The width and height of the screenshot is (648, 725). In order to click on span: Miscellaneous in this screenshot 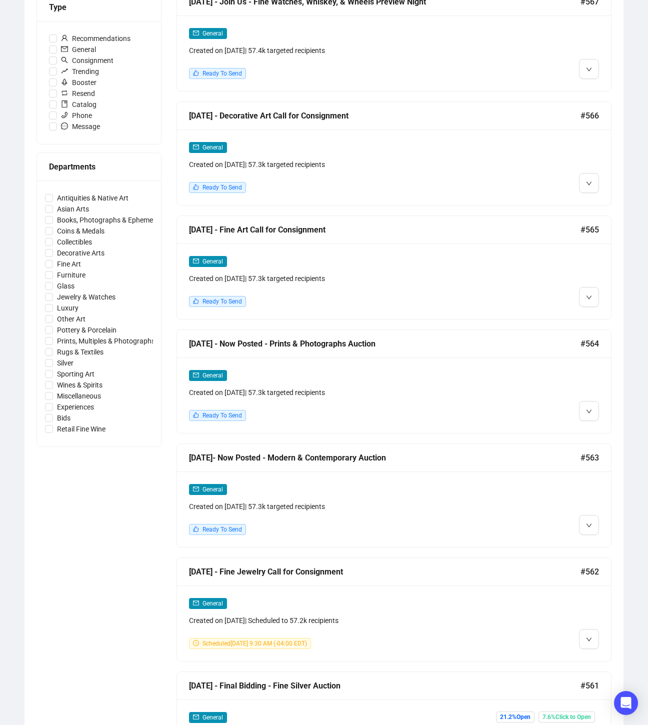, I will do `click(79, 396)`.